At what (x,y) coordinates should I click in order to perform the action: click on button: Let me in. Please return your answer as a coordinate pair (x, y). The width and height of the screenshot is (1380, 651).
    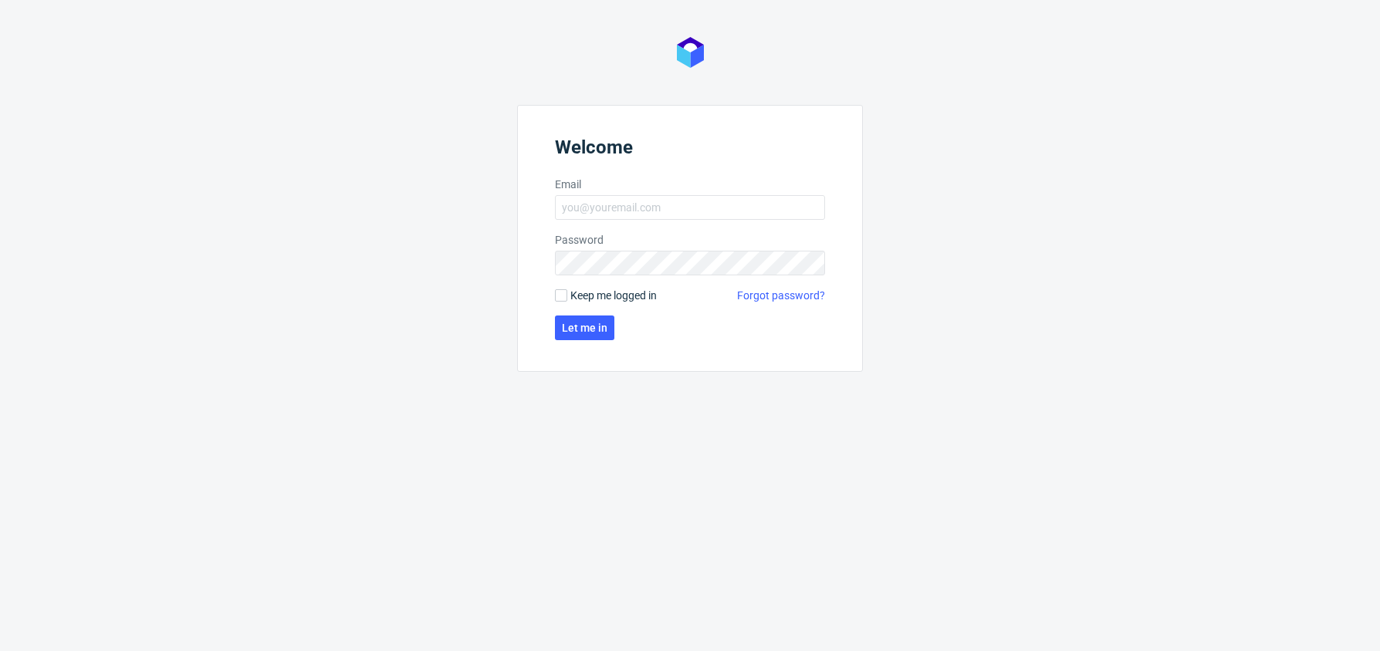
    Looking at the image, I should click on (584, 328).